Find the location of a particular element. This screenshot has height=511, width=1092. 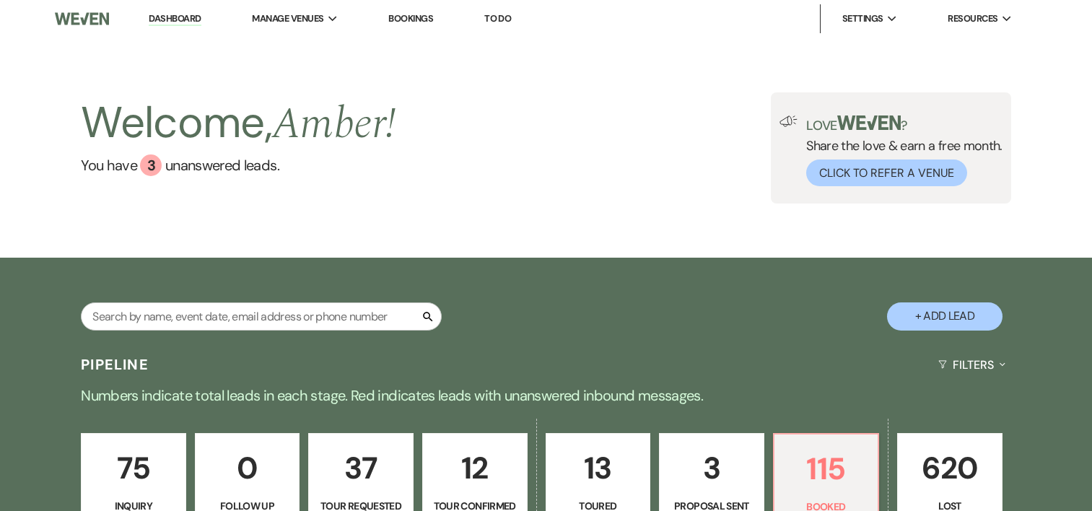

p: 115 is located at coordinates (827, 469).